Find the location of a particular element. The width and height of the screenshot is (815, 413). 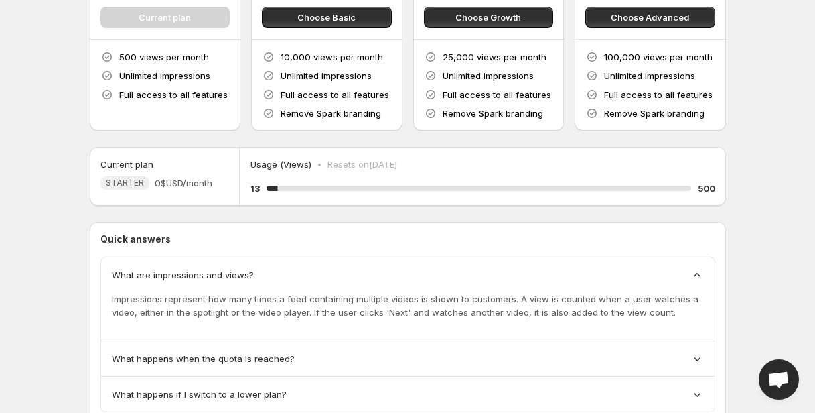

button: Choose Growth is located at coordinates (489, 17).